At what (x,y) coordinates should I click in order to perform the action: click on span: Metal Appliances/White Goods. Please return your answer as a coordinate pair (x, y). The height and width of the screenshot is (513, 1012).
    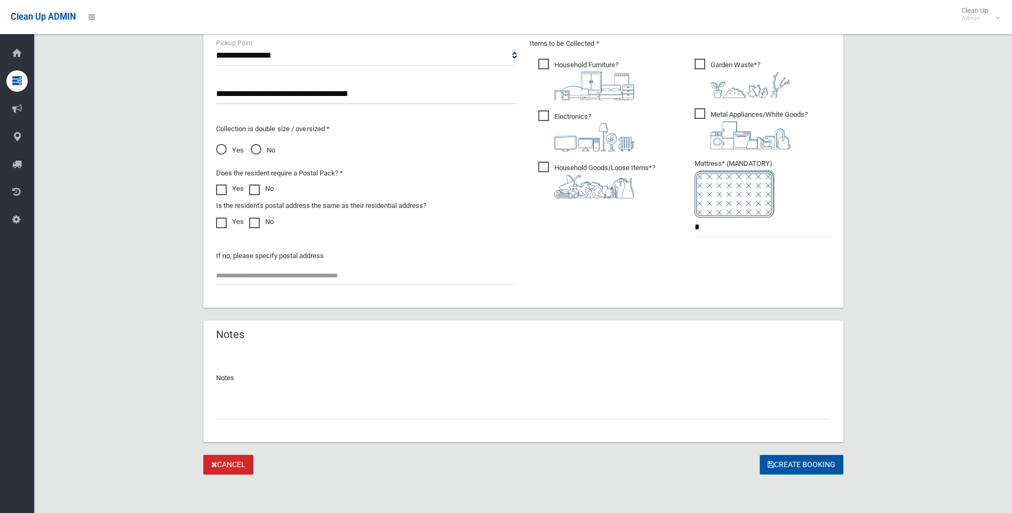
    Looking at the image, I should click on (751, 129).